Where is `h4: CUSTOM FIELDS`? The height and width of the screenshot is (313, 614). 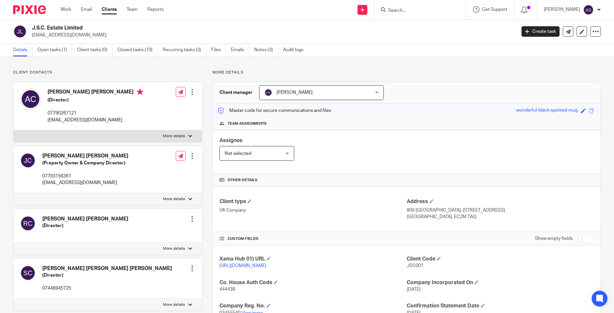 h4: CUSTOM FIELDS is located at coordinates (313, 239).